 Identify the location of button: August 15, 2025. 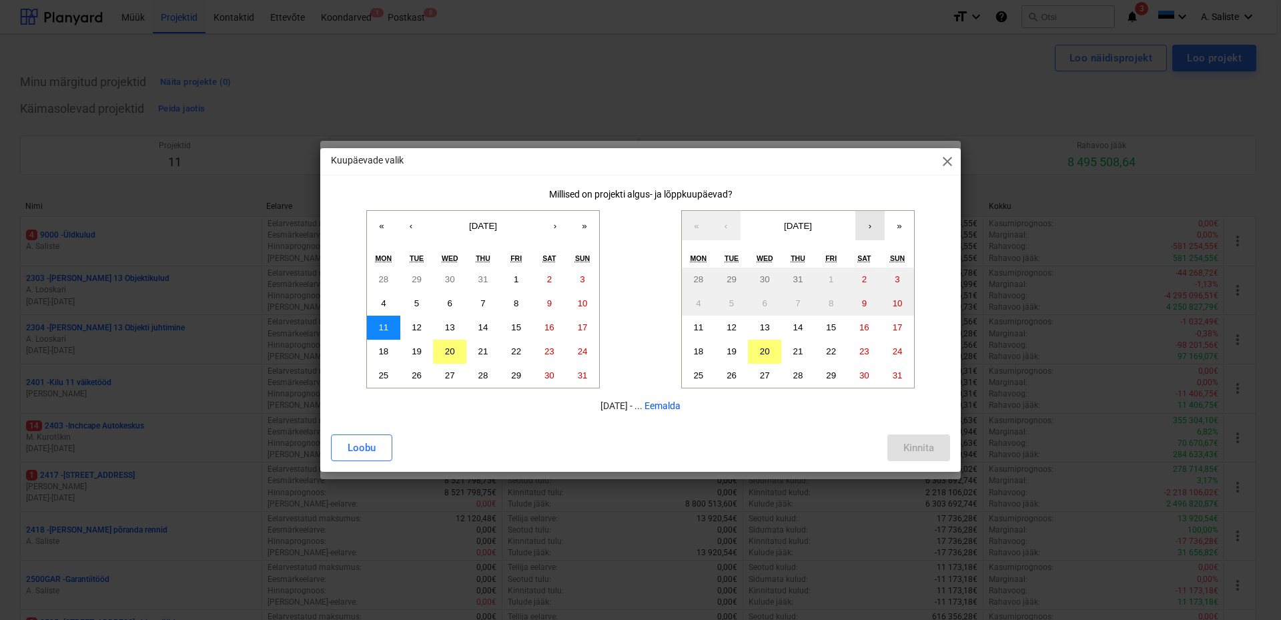
(516, 328).